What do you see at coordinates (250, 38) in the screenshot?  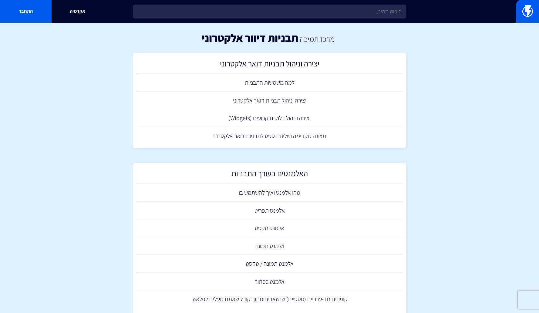 I see `h1: תבניות דיוור אלקטרוני` at bounding box center [250, 38].